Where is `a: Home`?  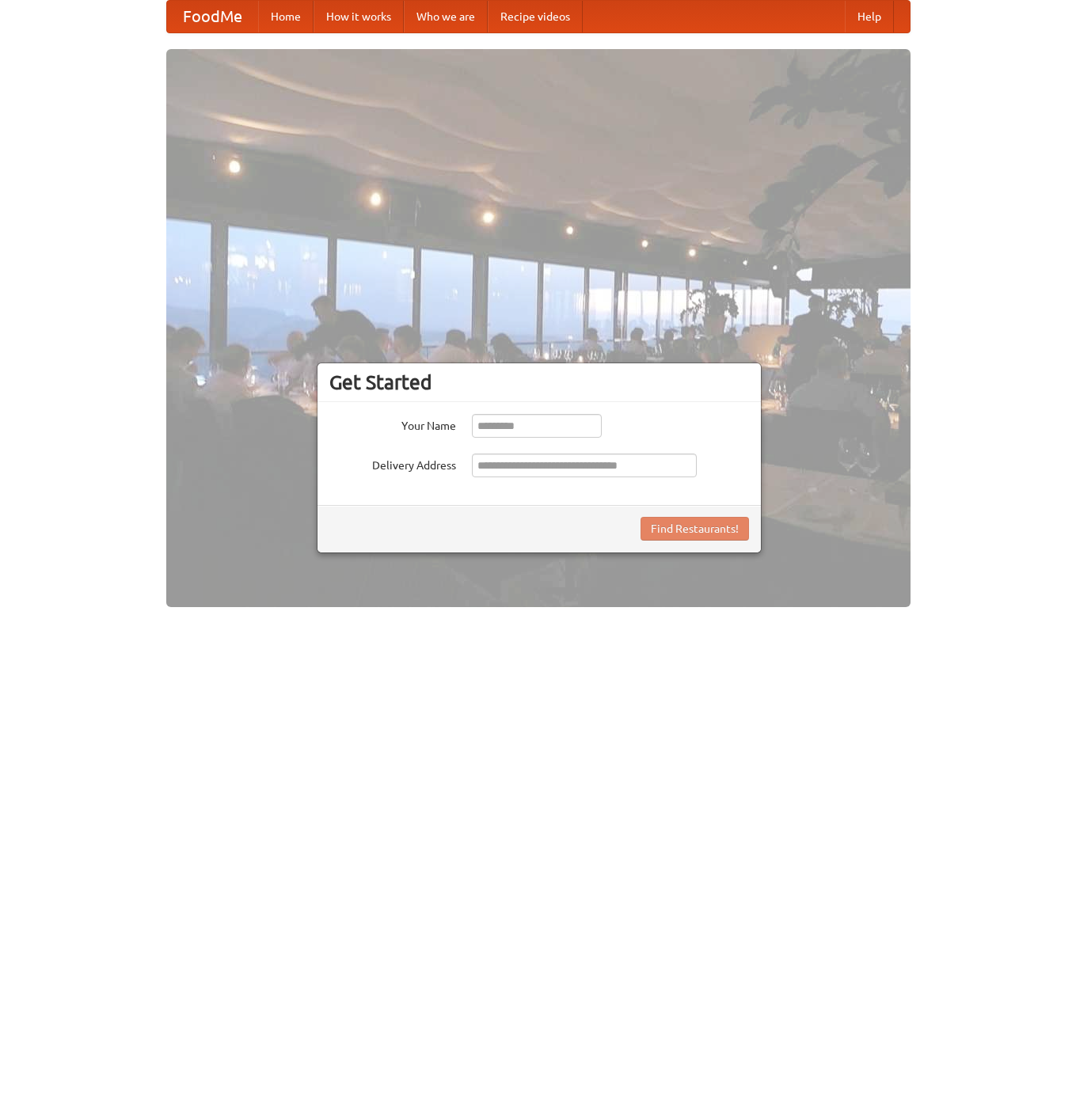 a: Home is located at coordinates (286, 17).